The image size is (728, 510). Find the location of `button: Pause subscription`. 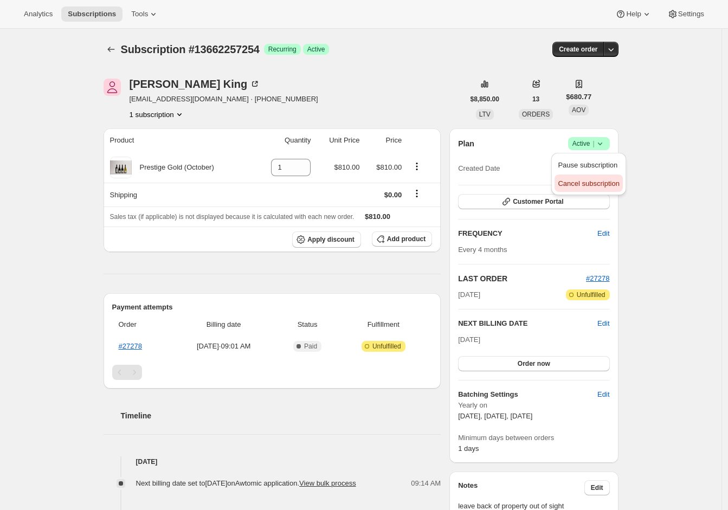

button: Pause subscription is located at coordinates (588, 165).